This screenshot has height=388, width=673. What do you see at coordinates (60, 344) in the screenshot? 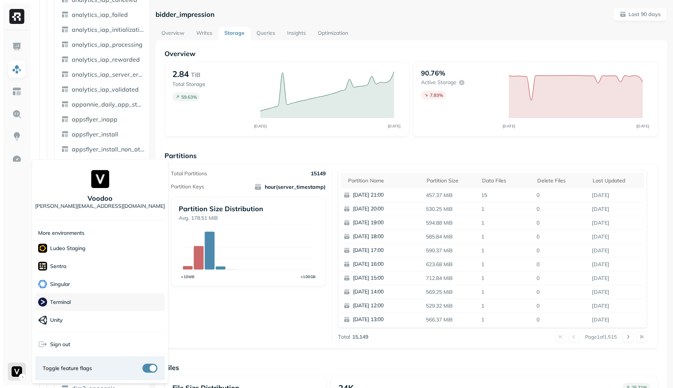
I see `span: Sign out` at bounding box center [60, 344].